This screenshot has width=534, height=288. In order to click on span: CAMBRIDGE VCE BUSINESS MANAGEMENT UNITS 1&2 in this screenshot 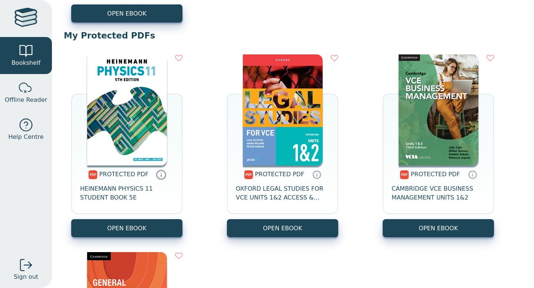, I will do `click(438, 193)`.